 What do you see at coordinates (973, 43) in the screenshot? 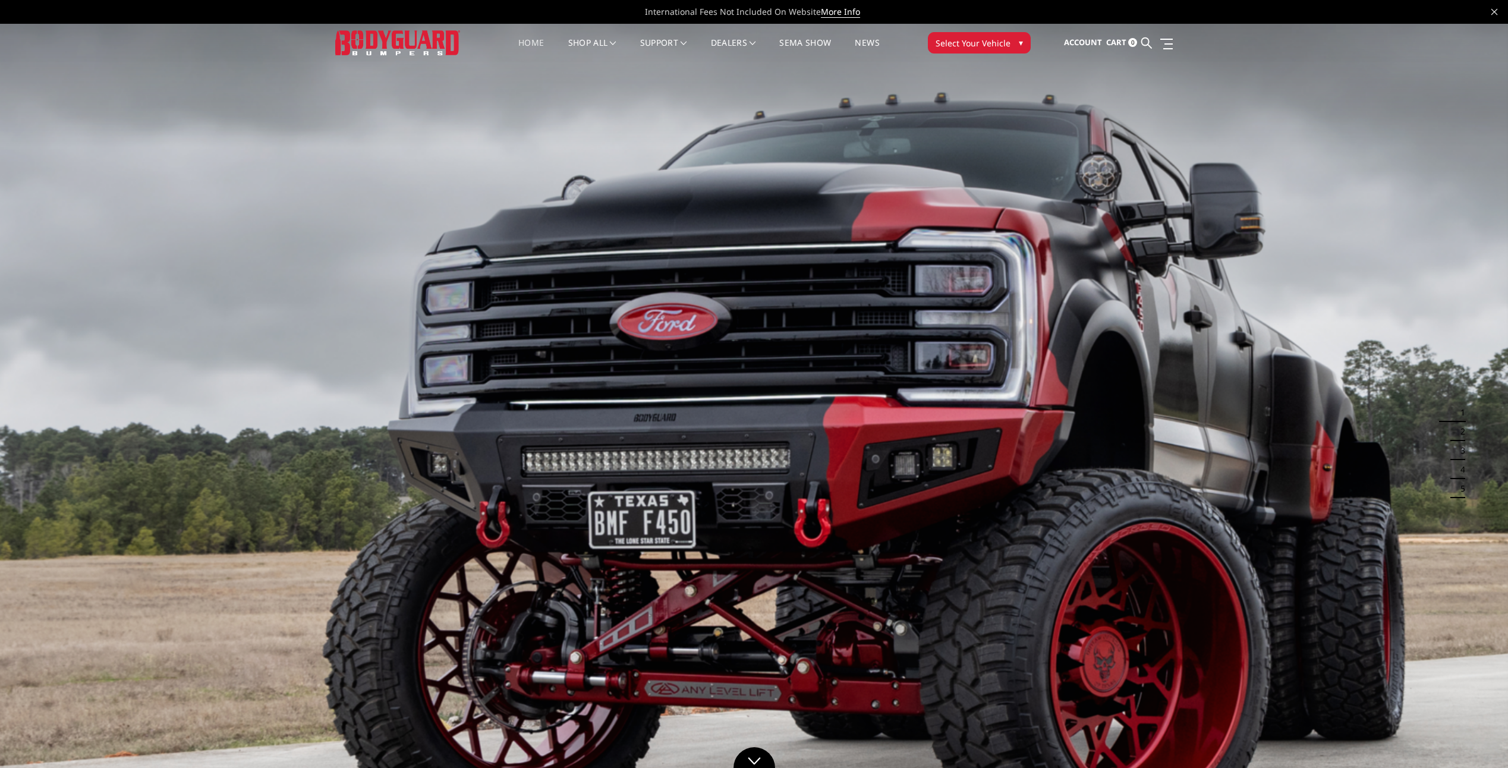
I see `span: Select Your Vehicle` at bounding box center [973, 43].